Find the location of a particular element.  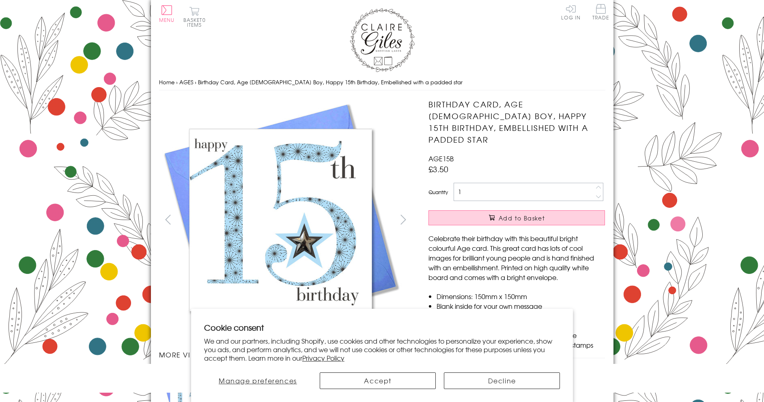

button: next is located at coordinates (403, 219).